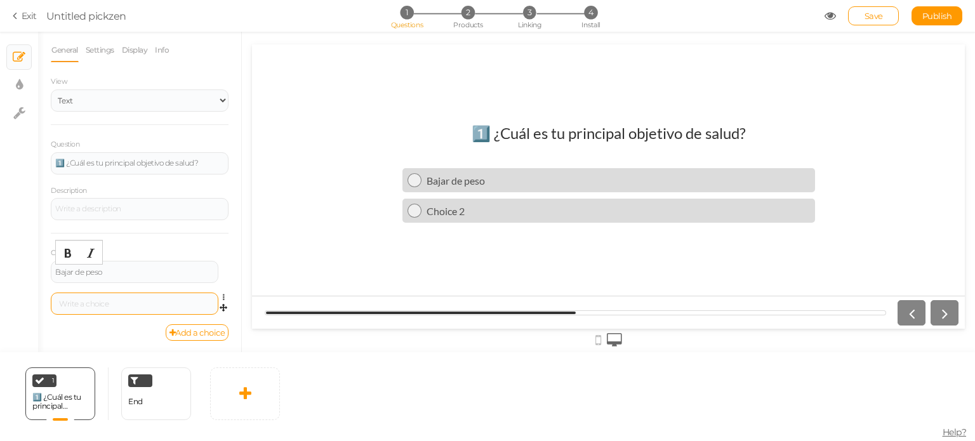 This screenshot has width=975, height=441. What do you see at coordinates (86, 16) in the screenshot?
I see `span: Untitled pickzen` at bounding box center [86, 16].